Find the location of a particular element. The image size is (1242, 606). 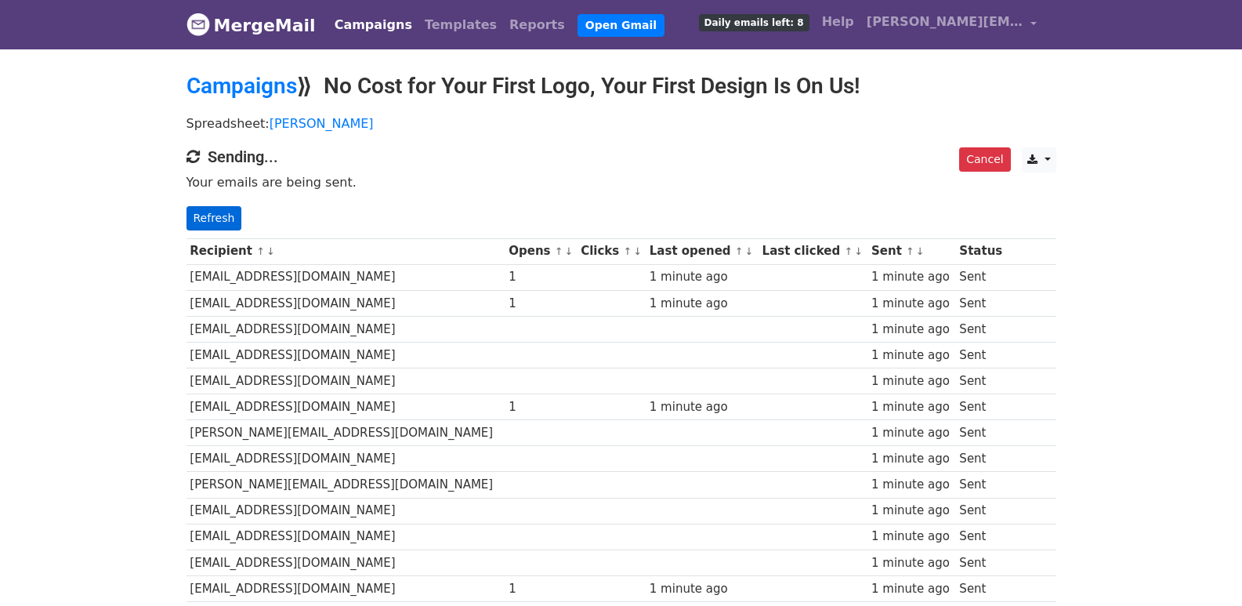

th: Last clicked is located at coordinates (812, 251).